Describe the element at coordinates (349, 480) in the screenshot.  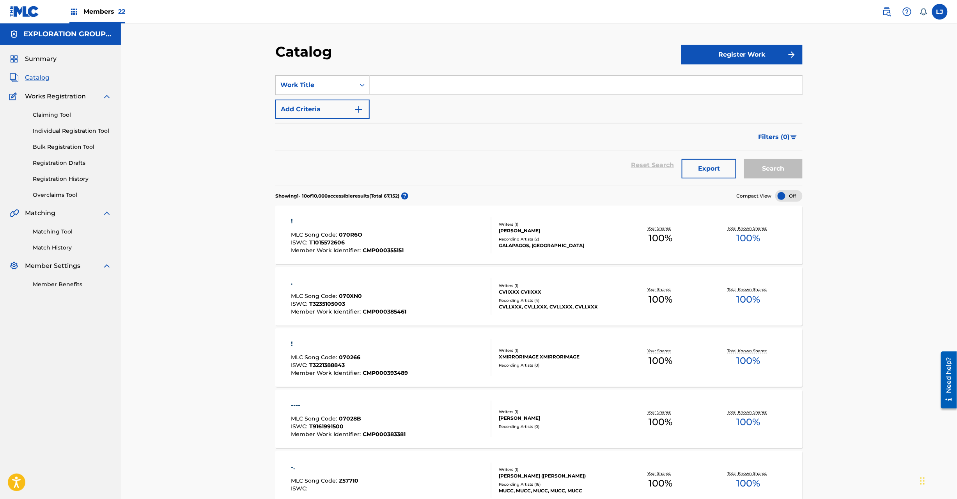
I see `span: Z57710` at that location.